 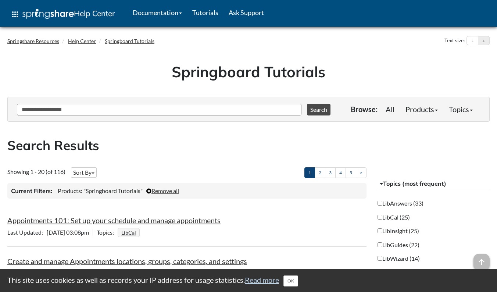 What do you see at coordinates (380, 203) in the screenshot?
I see `input: LibAnswers (33)` at bounding box center [380, 203].